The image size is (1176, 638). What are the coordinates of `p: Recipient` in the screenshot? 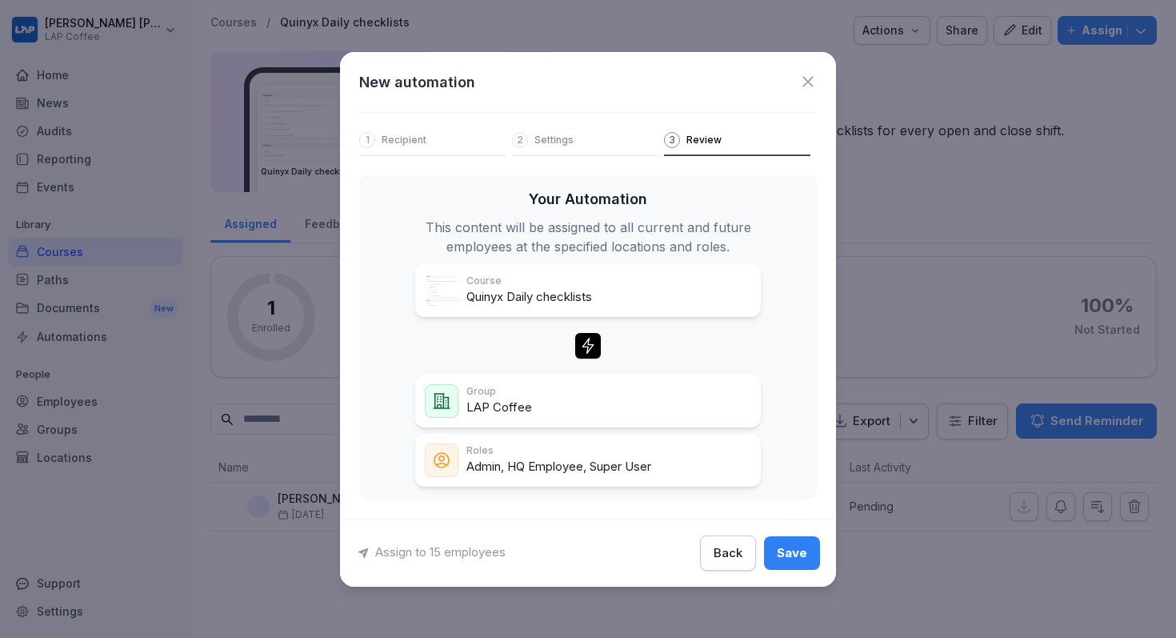 It's located at (404, 140).